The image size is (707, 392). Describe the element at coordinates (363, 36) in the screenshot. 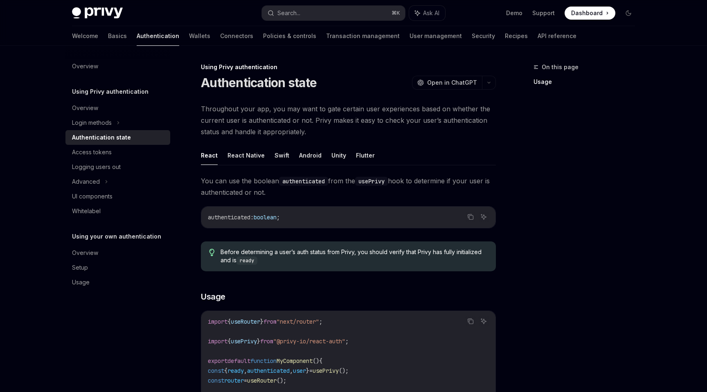

I see `a: Transaction management` at that location.